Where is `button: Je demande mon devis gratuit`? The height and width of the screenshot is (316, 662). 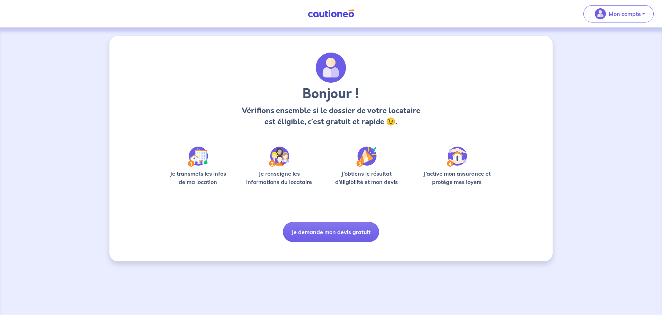 button: Je demande mon devis gratuit is located at coordinates (331, 232).